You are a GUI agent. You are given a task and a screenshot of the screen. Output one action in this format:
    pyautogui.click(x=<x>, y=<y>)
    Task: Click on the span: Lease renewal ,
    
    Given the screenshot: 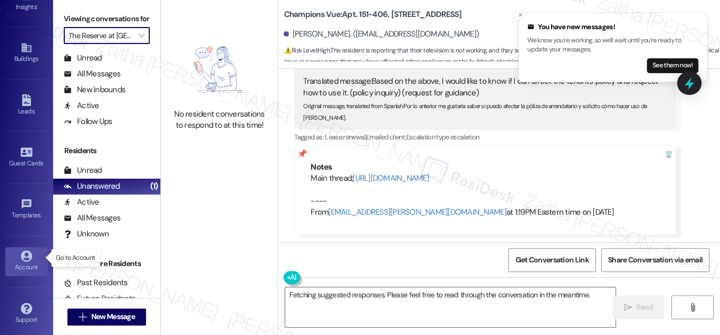 What is the action you would take?
    pyautogui.click(x=345, y=137)
    